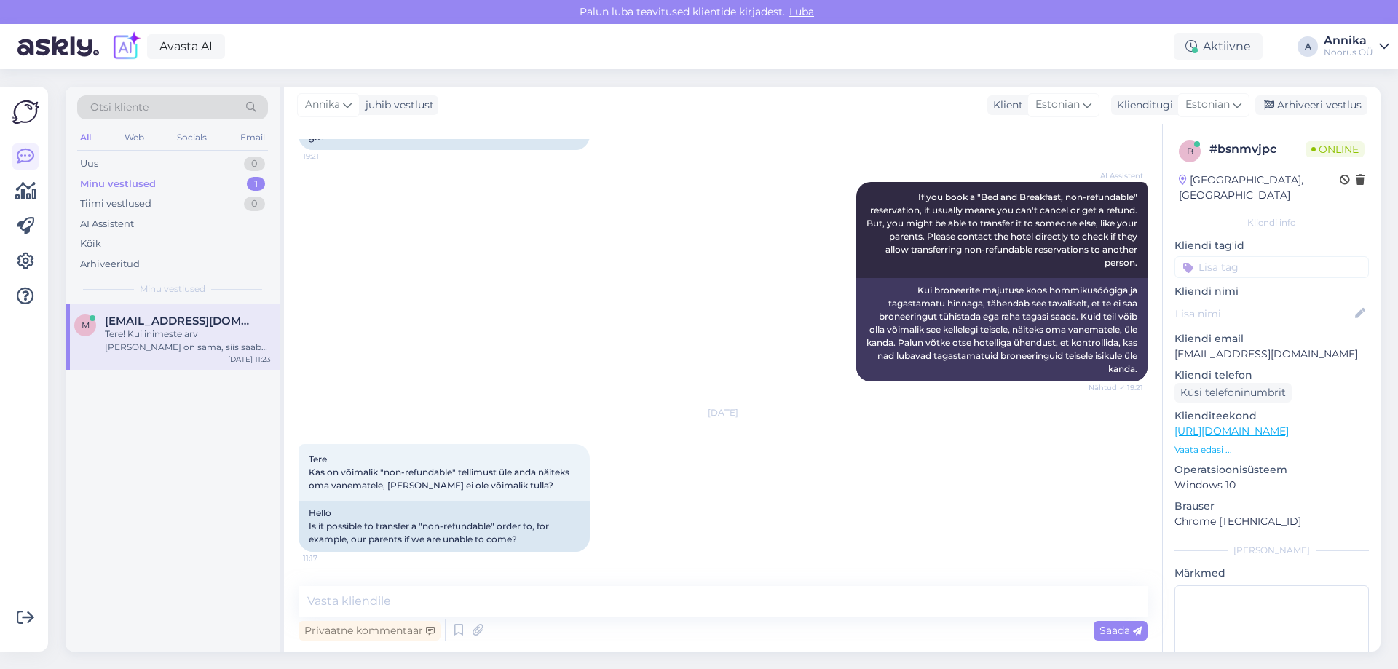  Describe the element at coordinates (1218, 47) in the screenshot. I see `div: Aktiivne` at that location.